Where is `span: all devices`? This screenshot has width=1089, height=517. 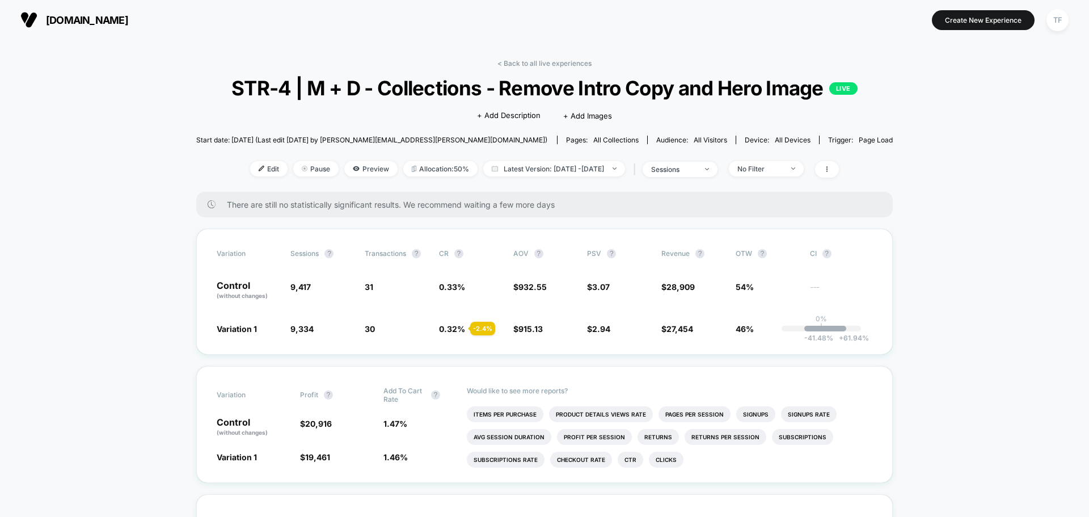
span: all devices is located at coordinates (792, 140).